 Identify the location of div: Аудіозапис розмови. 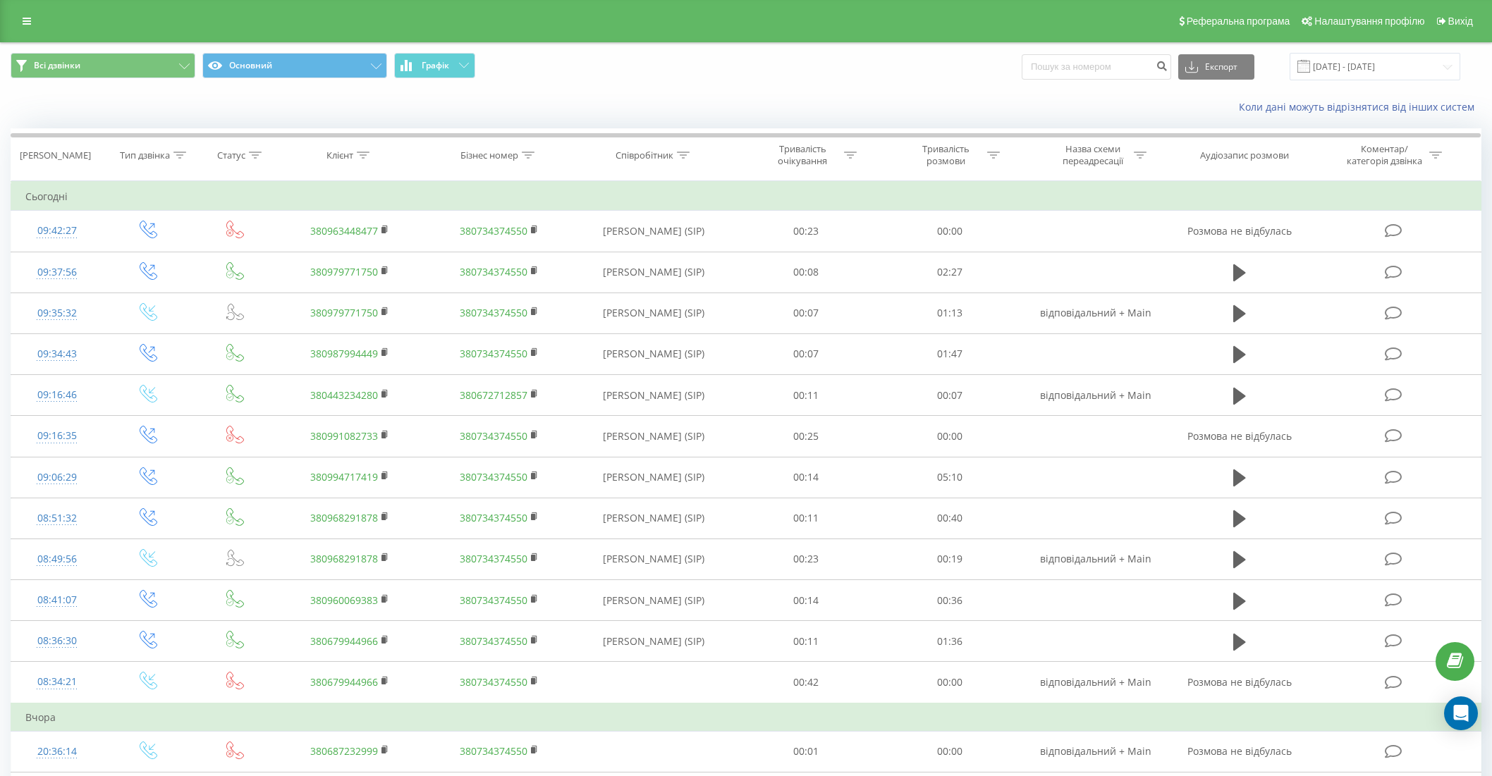
(1245, 155).